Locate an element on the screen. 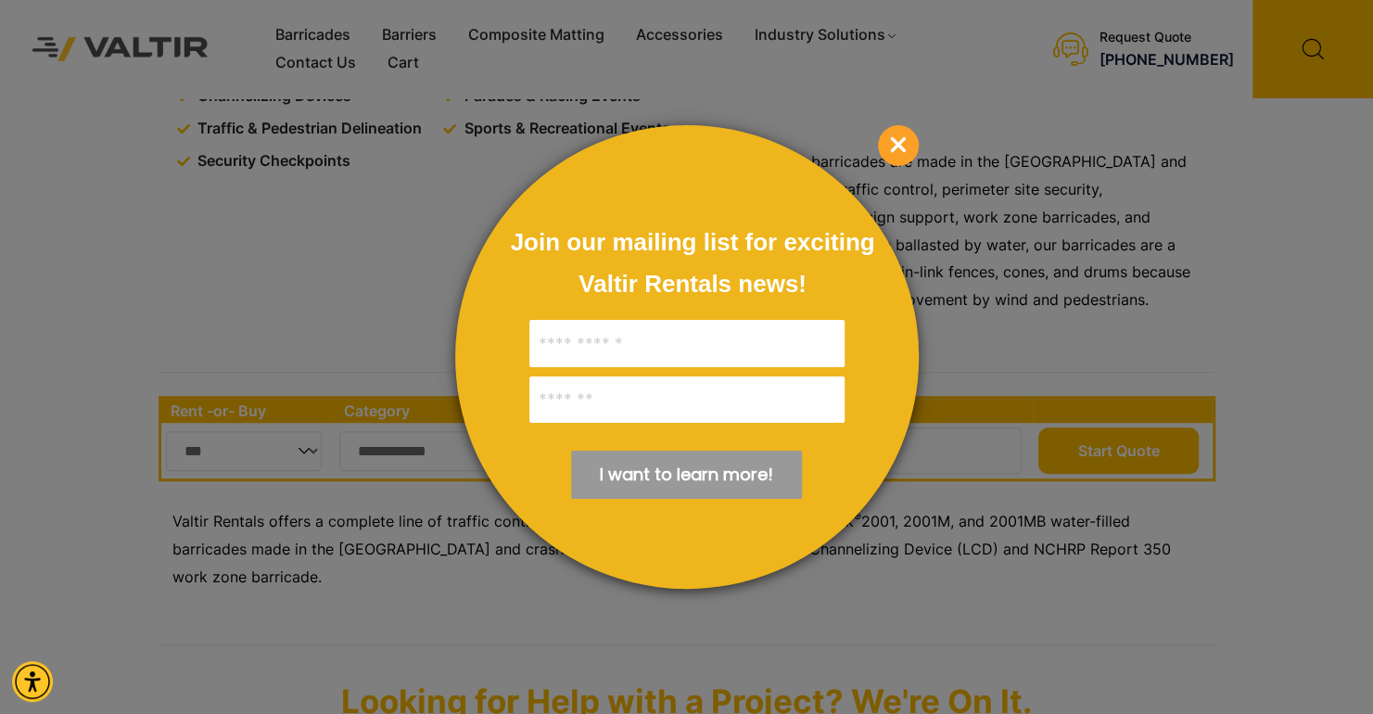 This screenshot has width=1373, height=714. input: Email:* is located at coordinates (687, 400).